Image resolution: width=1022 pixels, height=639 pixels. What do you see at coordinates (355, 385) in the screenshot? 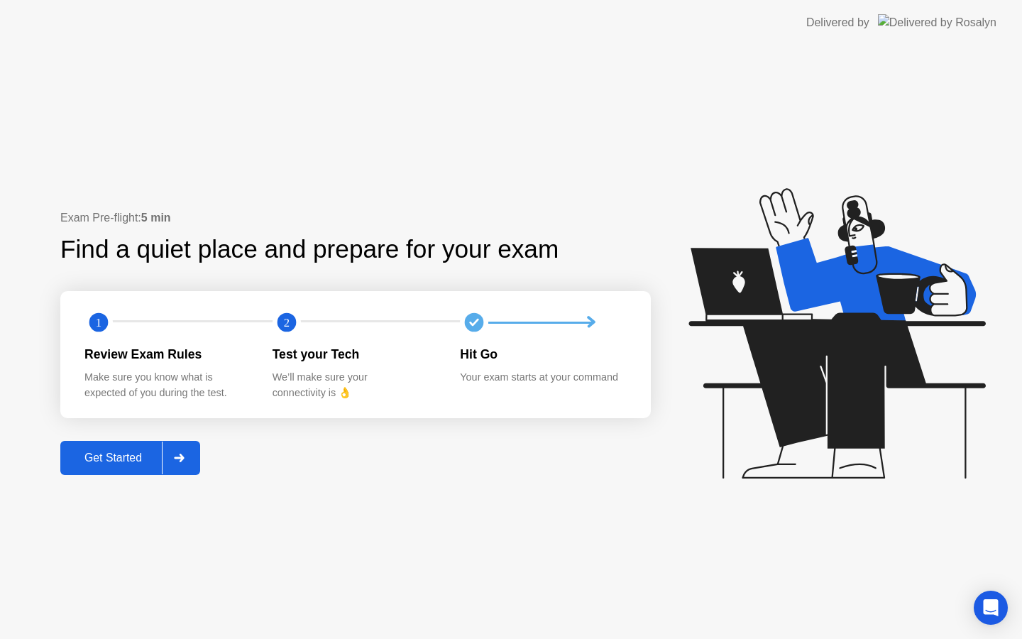
I see `div: We’ll make sure your connectivity is 👌` at bounding box center [355, 385].